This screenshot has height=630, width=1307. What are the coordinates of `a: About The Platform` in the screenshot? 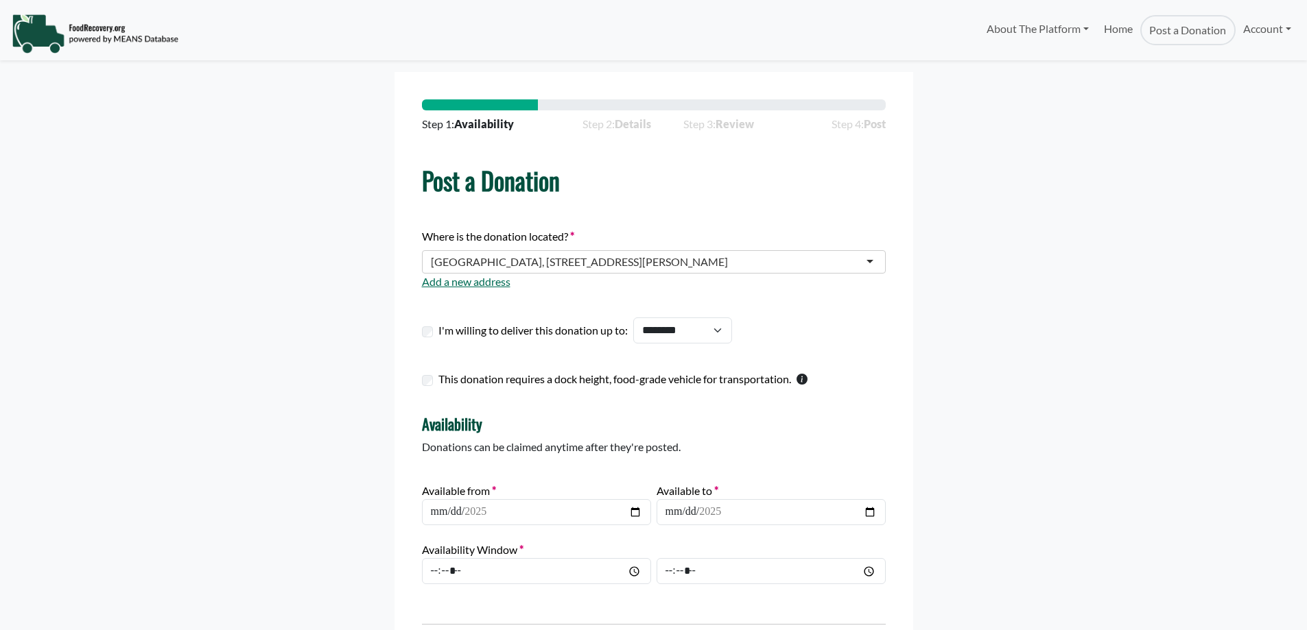 It's located at (1036, 29).